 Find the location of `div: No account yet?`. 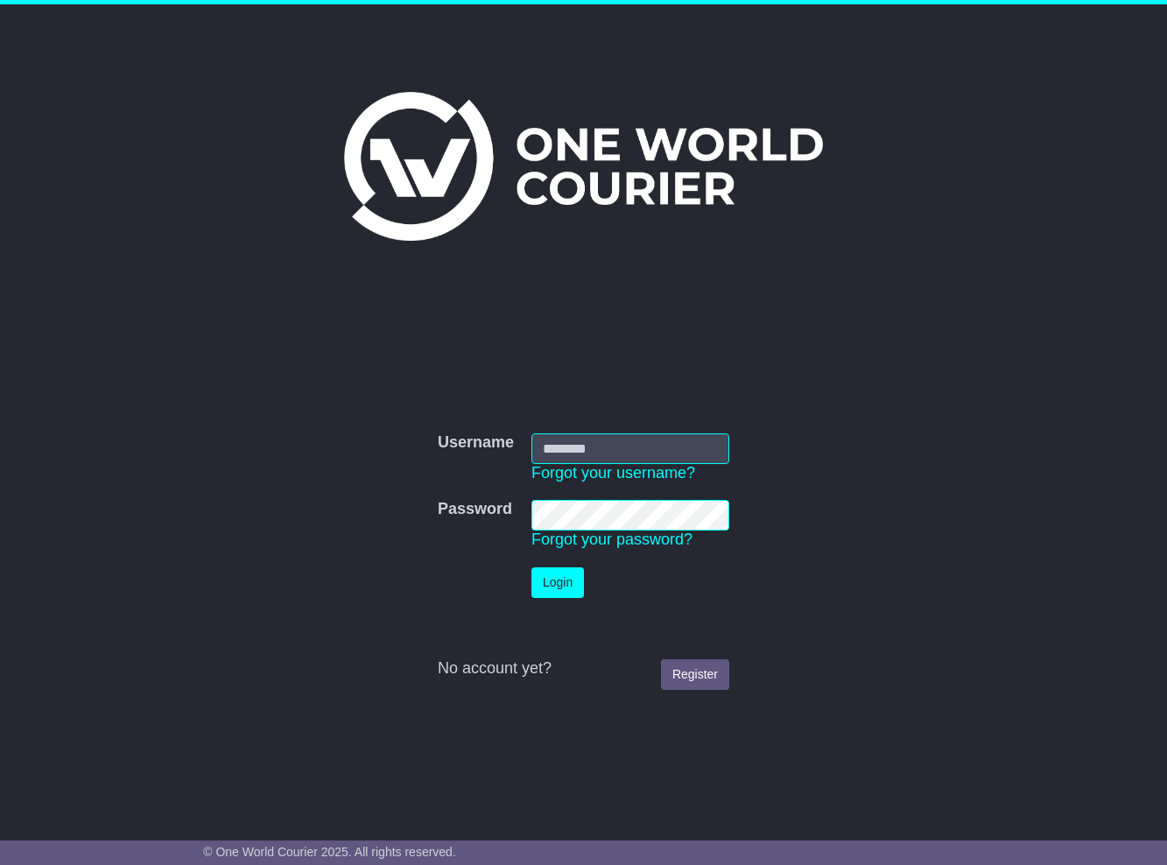

div: No account yet? is located at coordinates (583, 669).